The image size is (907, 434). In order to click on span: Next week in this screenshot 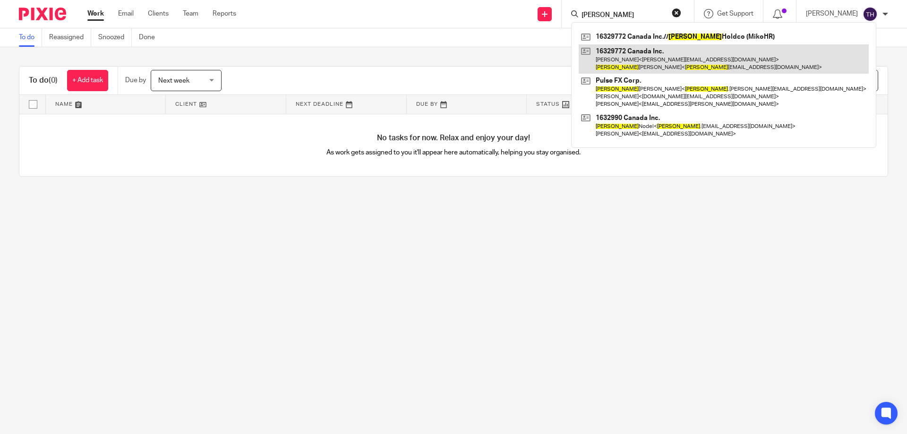, I will do `click(174, 81)`.